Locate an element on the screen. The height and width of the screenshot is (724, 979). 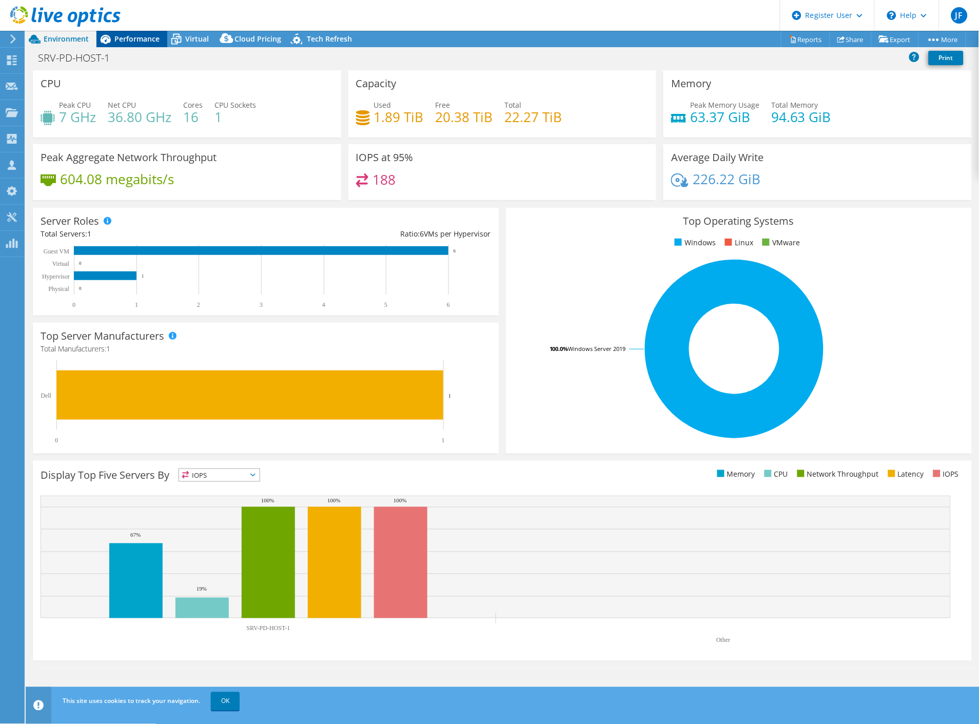
span: Environment is located at coordinates (66, 38).